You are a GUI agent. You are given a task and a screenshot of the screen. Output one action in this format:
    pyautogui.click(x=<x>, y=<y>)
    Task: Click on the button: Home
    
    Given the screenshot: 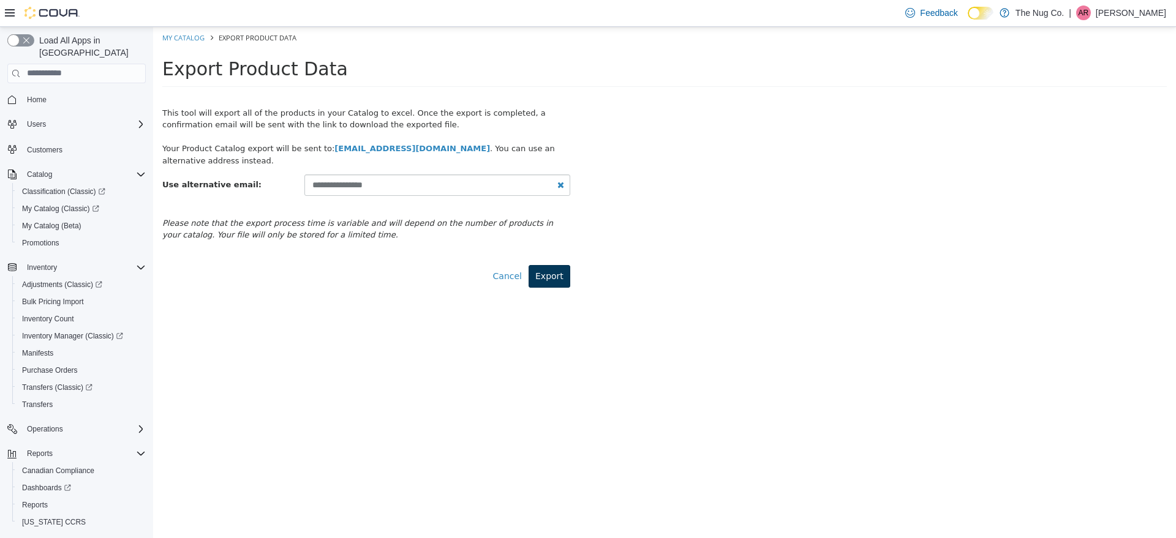 What is the action you would take?
    pyautogui.click(x=77, y=99)
    